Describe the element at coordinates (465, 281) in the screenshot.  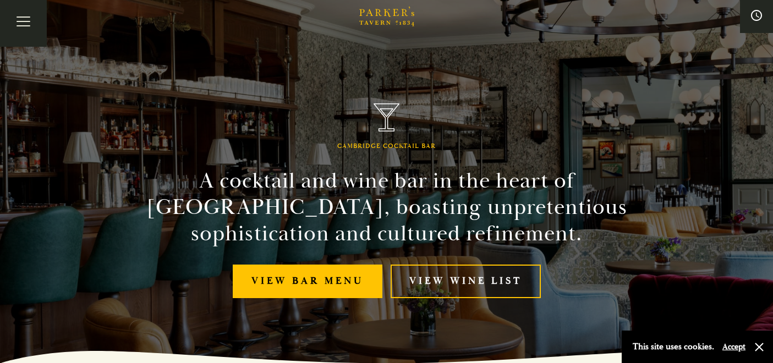
I see `a: View Wine List` at that location.